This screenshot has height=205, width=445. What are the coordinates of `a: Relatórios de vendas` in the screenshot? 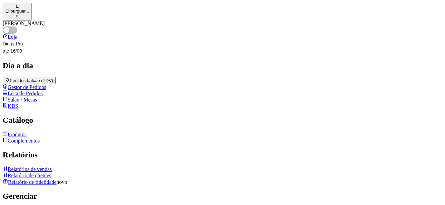 It's located at (27, 169).